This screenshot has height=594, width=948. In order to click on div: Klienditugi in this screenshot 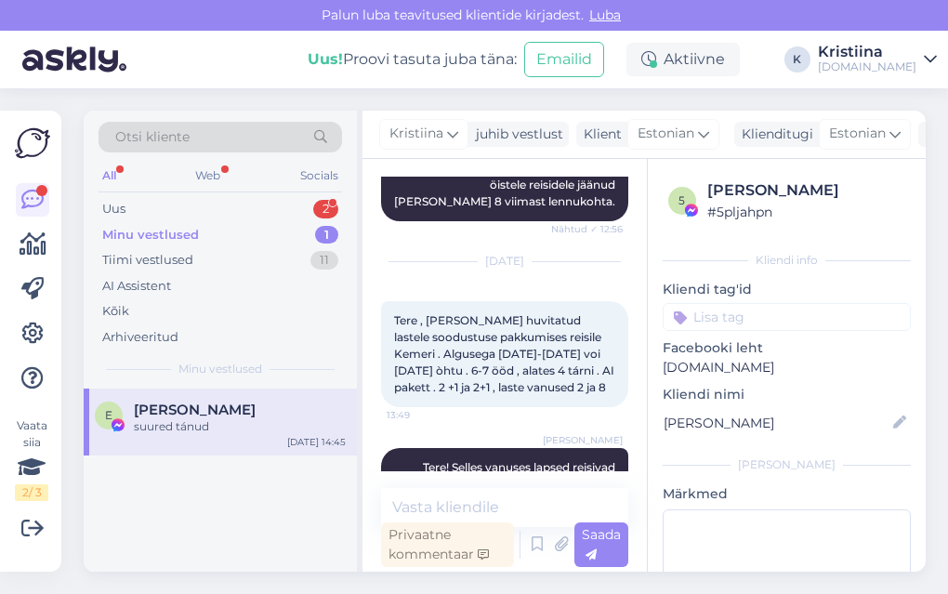, I will do `click(773, 134)`.